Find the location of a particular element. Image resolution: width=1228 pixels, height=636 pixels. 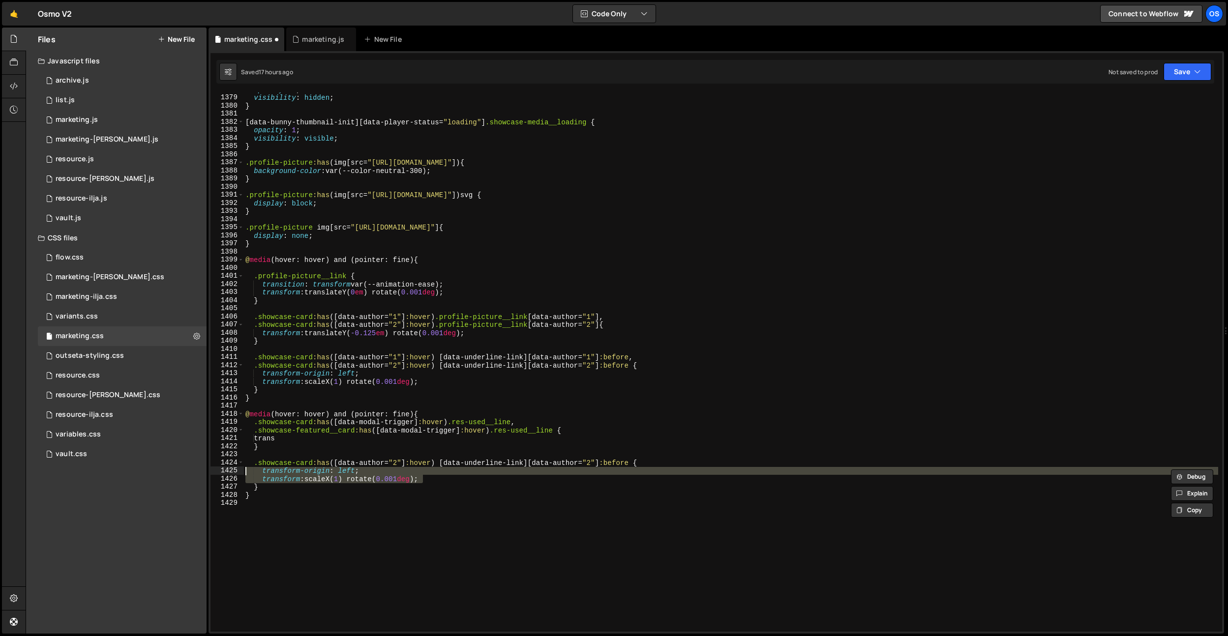

div: 1427 is located at coordinates (227, 487).